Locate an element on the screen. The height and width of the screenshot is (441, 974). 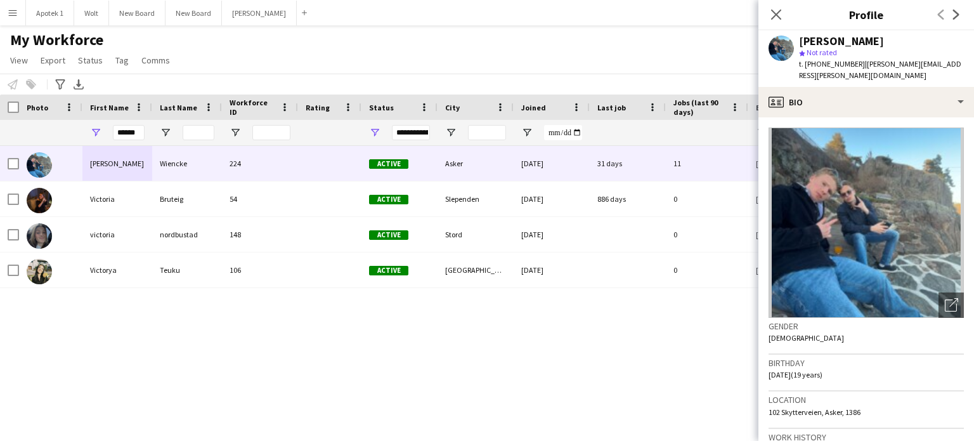
button: Wolt is located at coordinates (91, 13).